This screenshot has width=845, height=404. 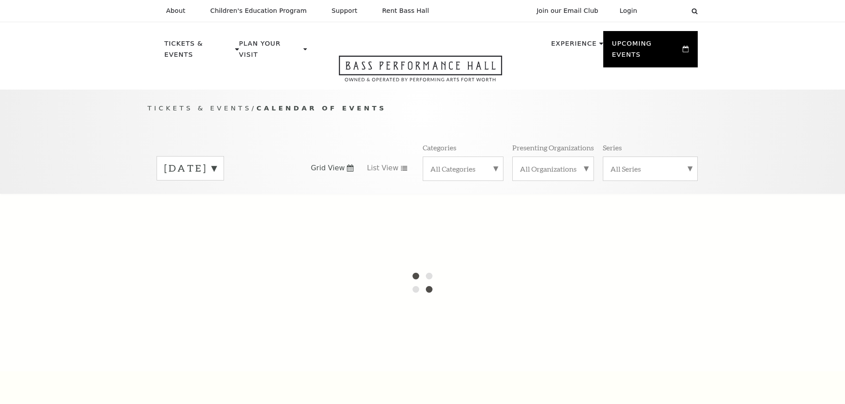 I want to click on p: Presenting Organizations, so click(x=553, y=147).